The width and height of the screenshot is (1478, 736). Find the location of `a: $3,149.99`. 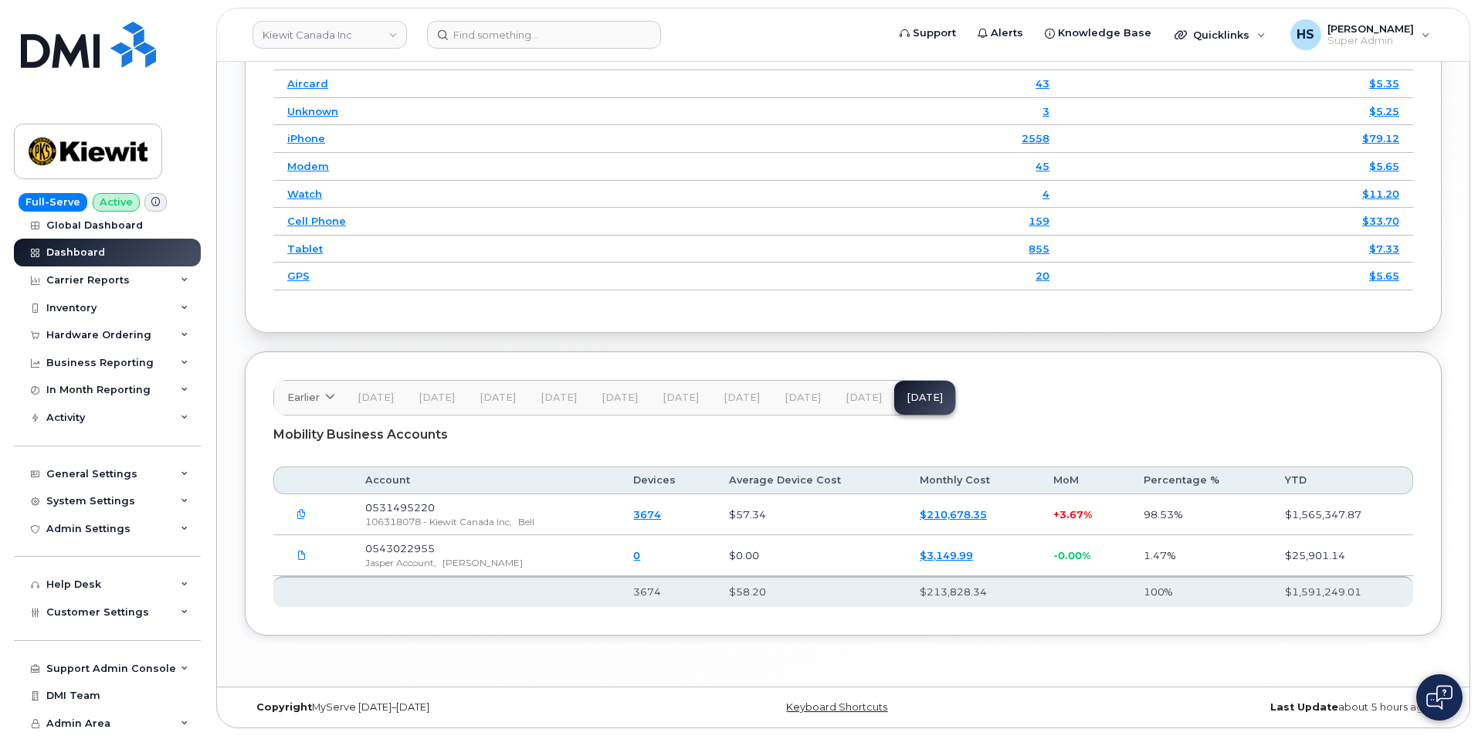

a: $3,149.99 is located at coordinates (946, 555).